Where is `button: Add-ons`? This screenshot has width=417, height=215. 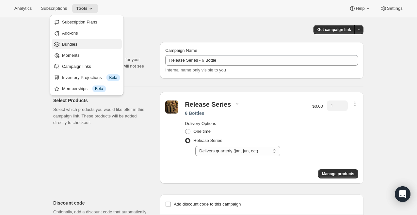
button: Add-ons is located at coordinates (86, 33).